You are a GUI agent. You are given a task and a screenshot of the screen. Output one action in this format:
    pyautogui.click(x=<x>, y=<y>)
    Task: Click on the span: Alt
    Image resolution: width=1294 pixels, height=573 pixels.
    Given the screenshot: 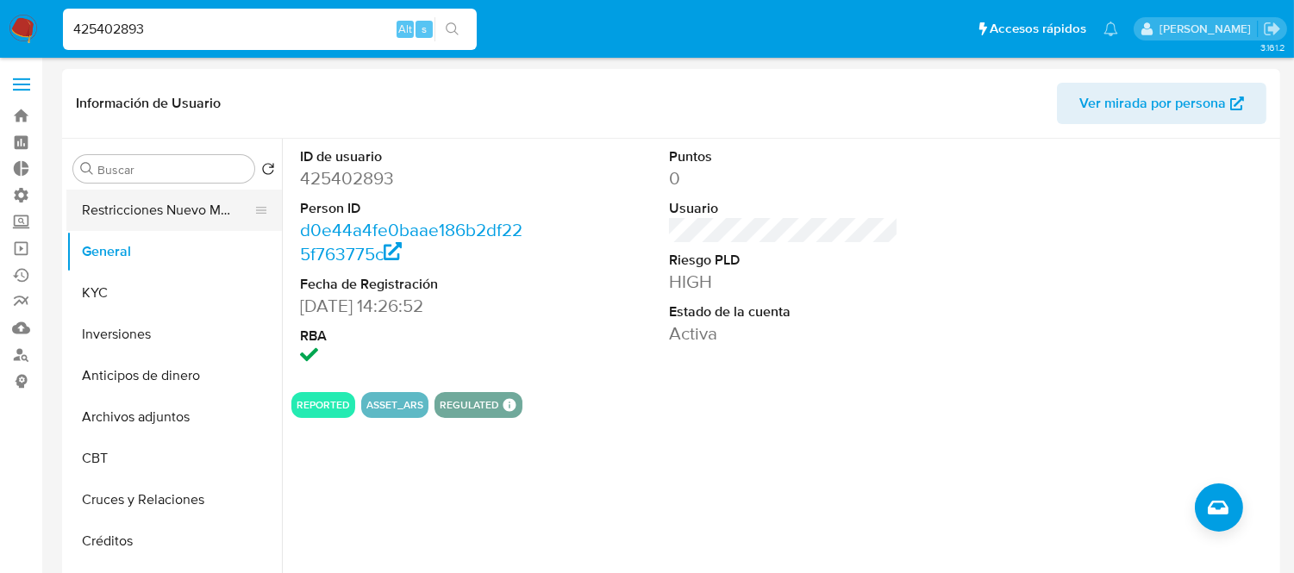 What is the action you would take?
    pyautogui.click(x=405, y=28)
    